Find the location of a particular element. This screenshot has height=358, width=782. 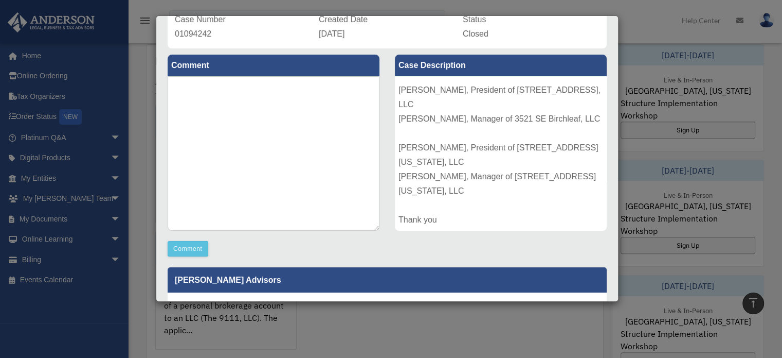

button: Comment is located at coordinates (188, 248).